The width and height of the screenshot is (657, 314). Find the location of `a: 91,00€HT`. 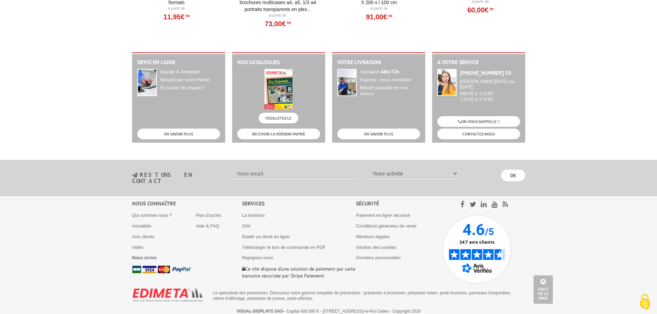

a: 91,00€HT is located at coordinates (379, 17).